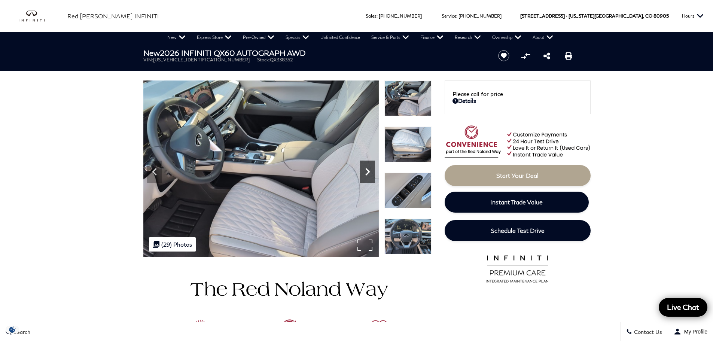 The image size is (713, 341). Describe the element at coordinates (21, 332) in the screenshot. I see `span: Search` at that location.